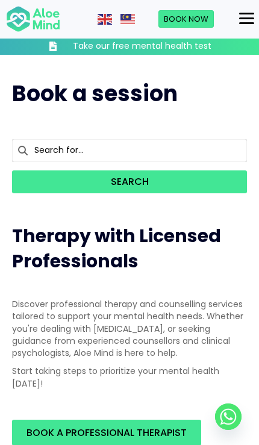  I want to click on button: Menu, so click(246, 19).